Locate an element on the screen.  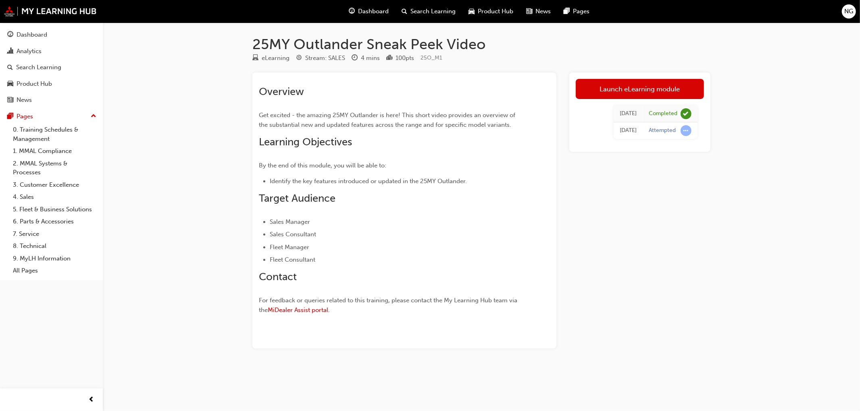
a: 2. MMAL Systems & Processes is located at coordinates (54, 168).